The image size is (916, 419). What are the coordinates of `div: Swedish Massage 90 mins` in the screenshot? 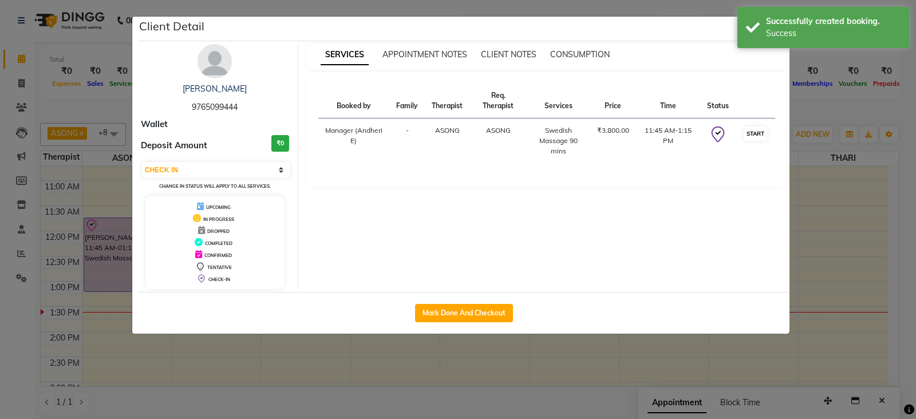 It's located at (558, 141).